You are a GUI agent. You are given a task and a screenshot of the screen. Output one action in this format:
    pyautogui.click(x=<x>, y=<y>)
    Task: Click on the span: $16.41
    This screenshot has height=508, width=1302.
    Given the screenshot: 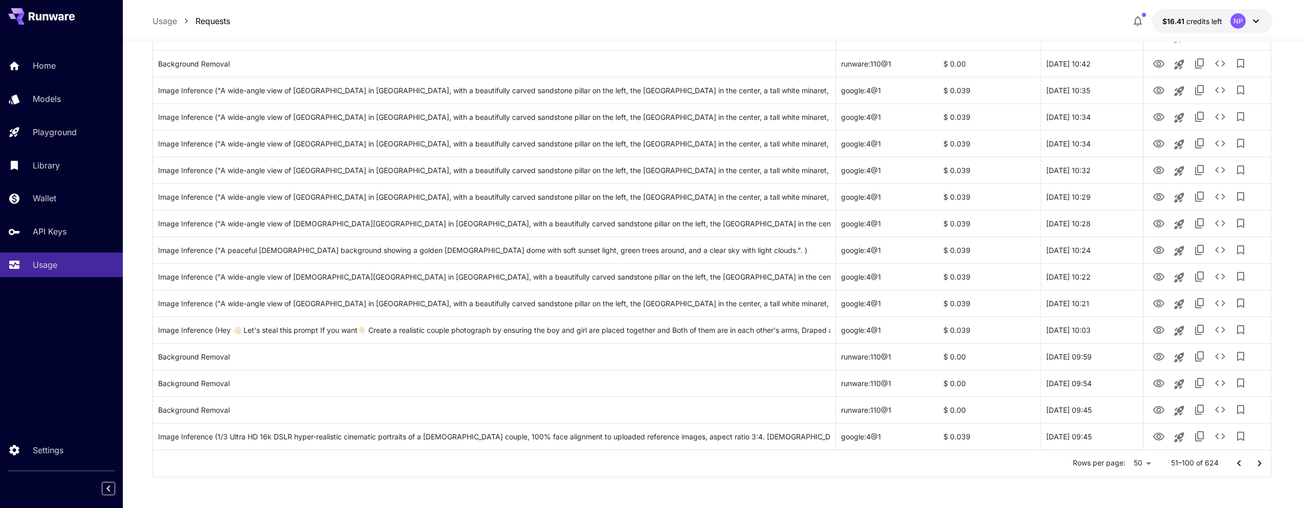 What is the action you would take?
    pyautogui.click(x=1174, y=21)
    